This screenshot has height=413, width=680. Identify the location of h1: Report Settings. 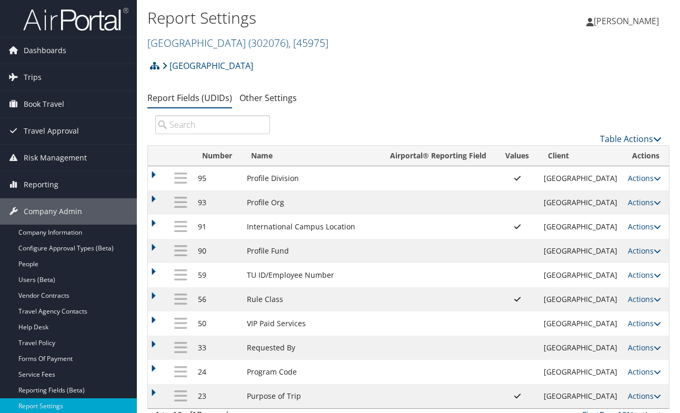
(321, 18).